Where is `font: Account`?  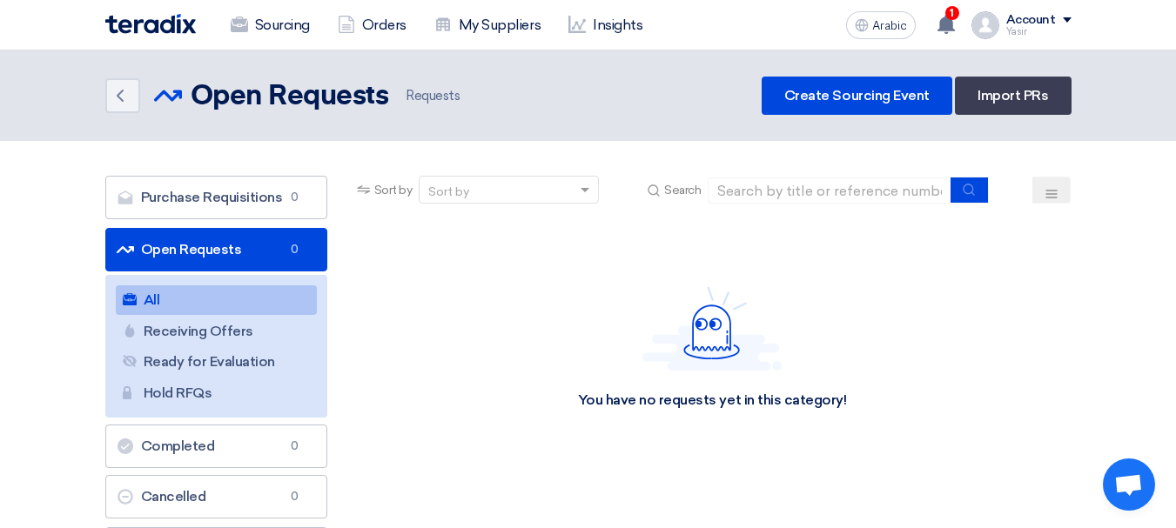 font: Account is located at coordinates (1030, 19).